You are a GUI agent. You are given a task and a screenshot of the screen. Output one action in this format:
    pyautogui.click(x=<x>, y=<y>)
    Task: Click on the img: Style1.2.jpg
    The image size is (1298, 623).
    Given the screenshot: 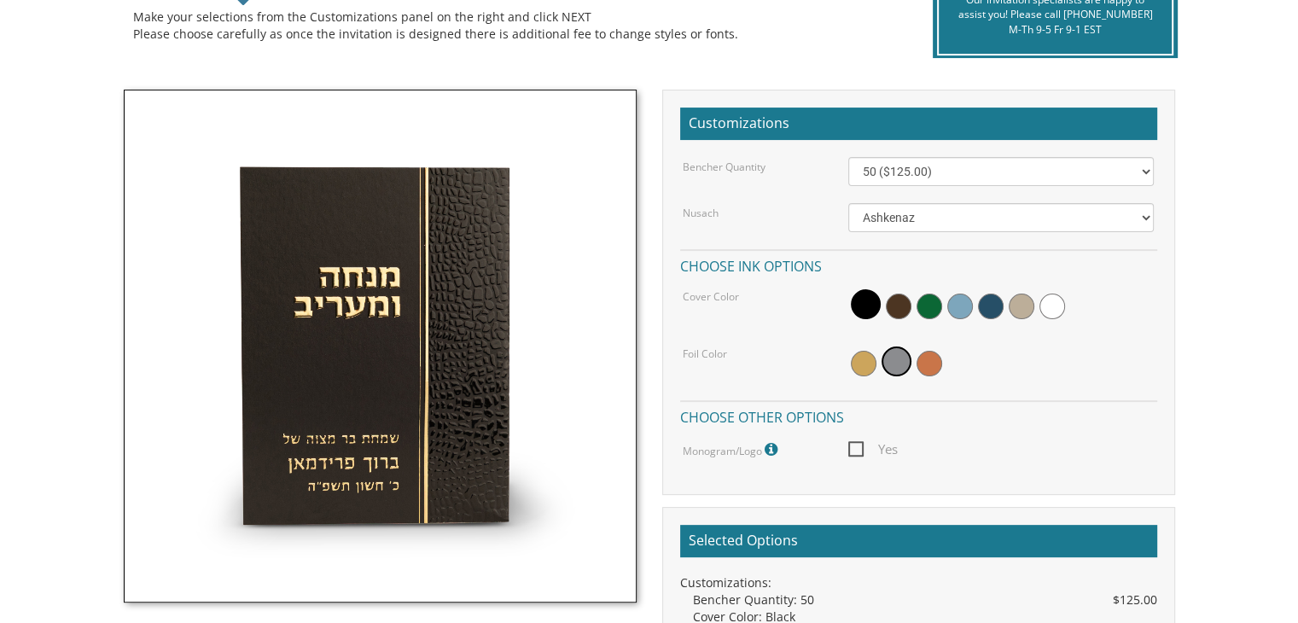 What is the action you would take?
    pyautogui.click(x=380, y=346)
    